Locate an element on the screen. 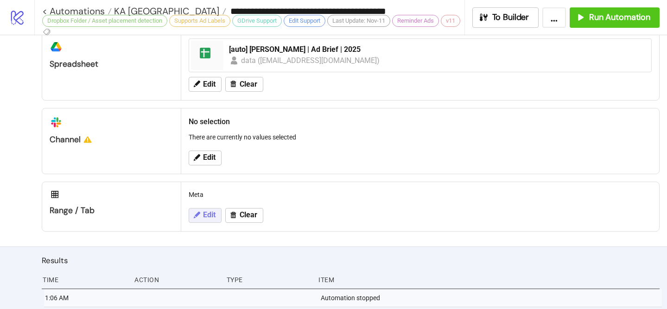 The image size is (667, 309). div: Last Update: Nov-11 is located at coordinates (359, 21).